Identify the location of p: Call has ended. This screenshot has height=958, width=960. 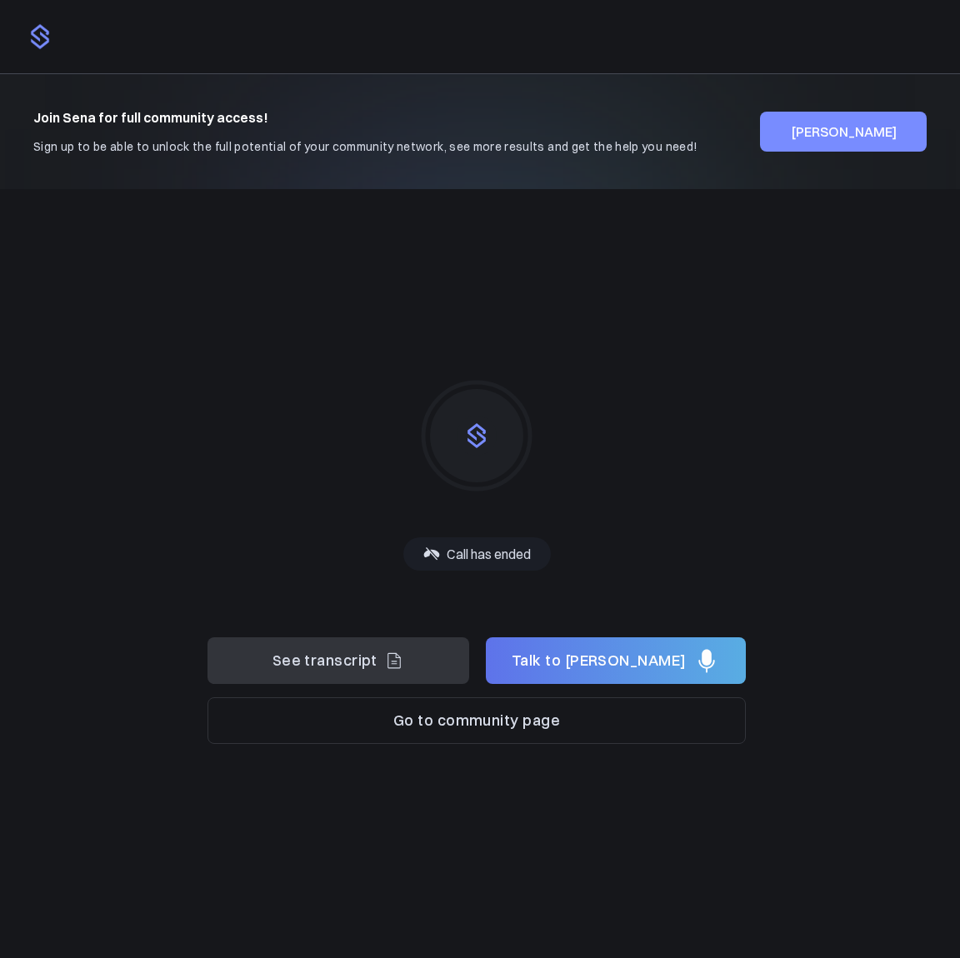
(488, 554).